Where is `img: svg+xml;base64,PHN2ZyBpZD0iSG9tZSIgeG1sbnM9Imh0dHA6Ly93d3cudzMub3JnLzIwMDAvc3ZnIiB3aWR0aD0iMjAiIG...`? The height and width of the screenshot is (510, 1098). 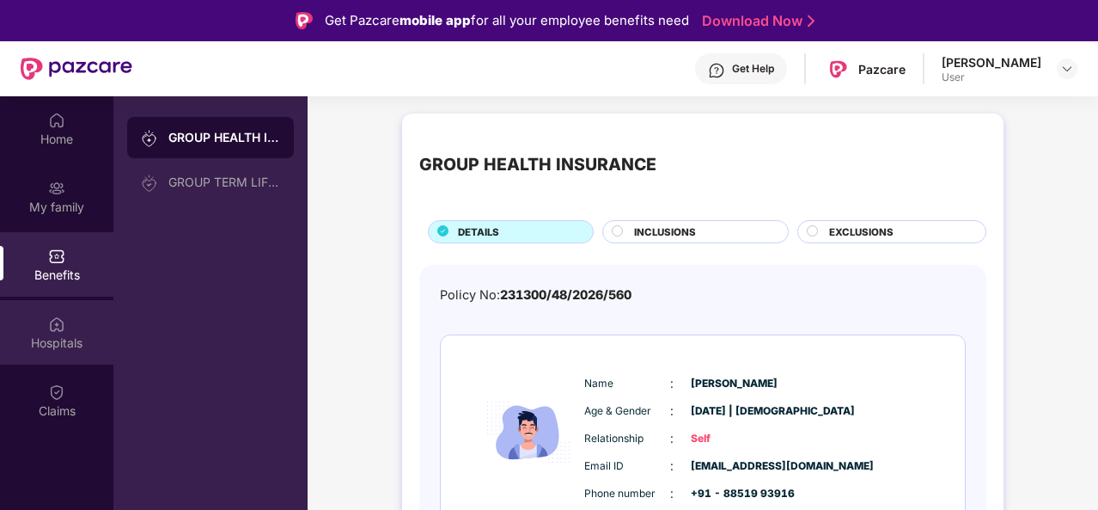 img: svg+xml;base64,PHN2ZyBpZD0iSG9tZSIgeG1sbnM9Imh0dHA6Ly93d3cudzMub3JnLzIwMDAvc3ZnIiB3aWR0aD0iMjAiIG... is located at coordinates (57, 120).